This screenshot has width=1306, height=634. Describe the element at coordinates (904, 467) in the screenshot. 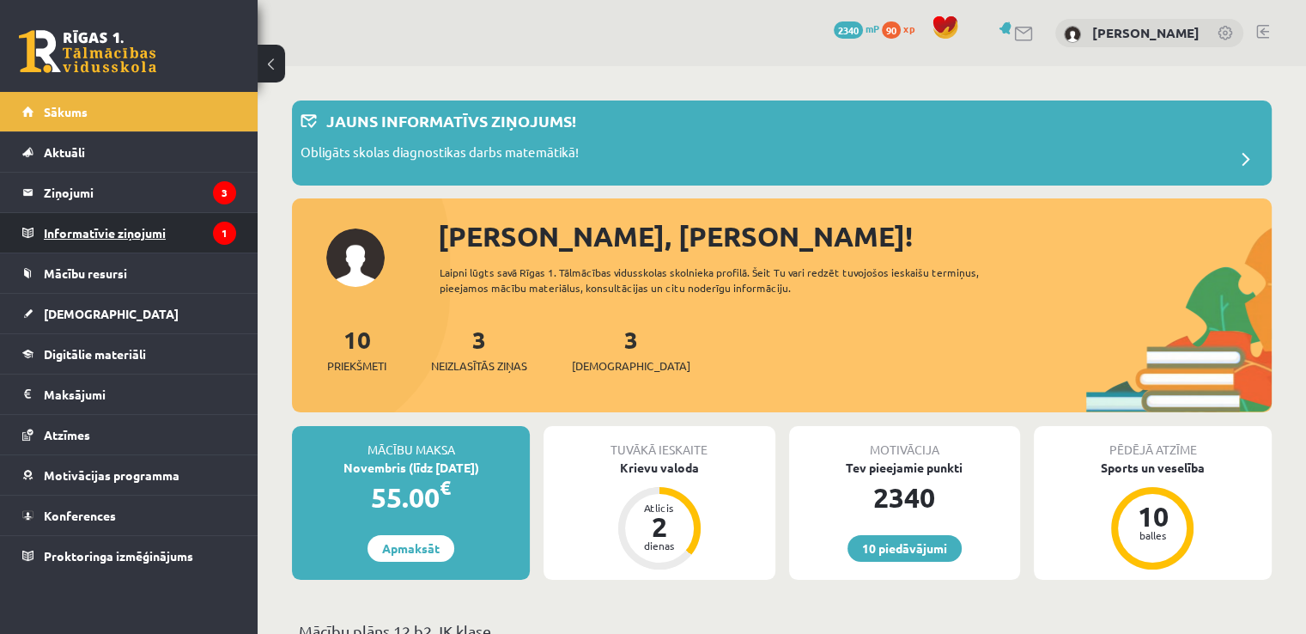

I see `div: Tev pieejamie punkti` at that location.